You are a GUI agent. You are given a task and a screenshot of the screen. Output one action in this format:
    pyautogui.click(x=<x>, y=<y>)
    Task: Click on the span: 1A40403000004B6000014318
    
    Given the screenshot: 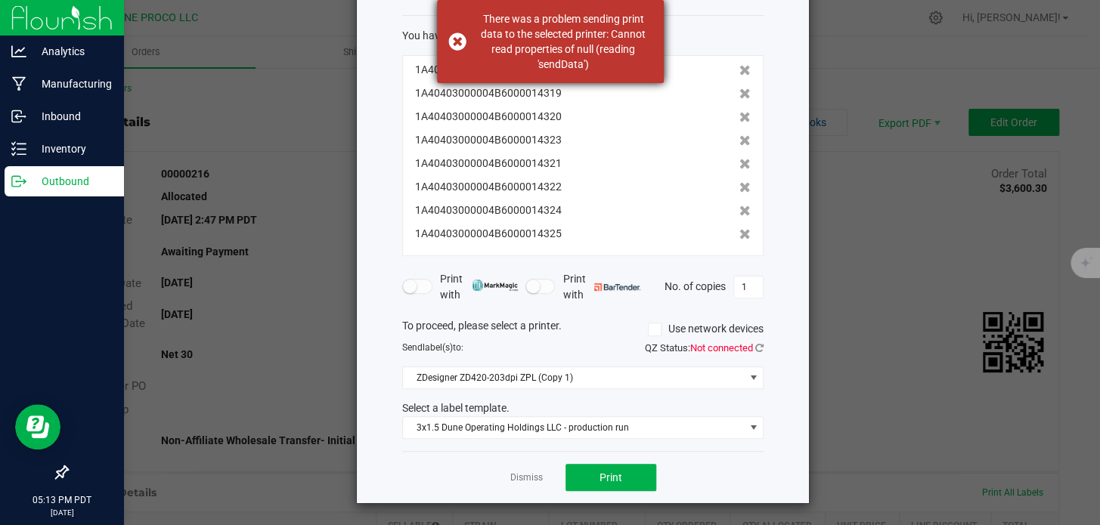 What is the action you would take?
    pyautogui.click(x=488, y=70)
    